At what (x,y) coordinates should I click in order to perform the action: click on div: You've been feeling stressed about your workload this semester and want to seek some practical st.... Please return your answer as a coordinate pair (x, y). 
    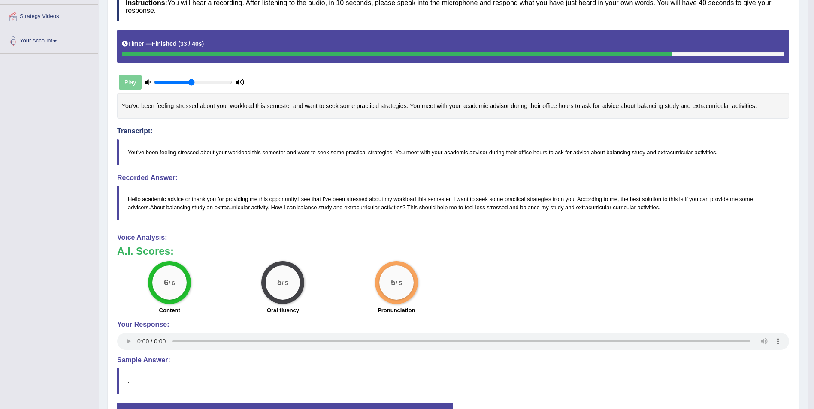
    Looking at the image, I should click on (453, 106).